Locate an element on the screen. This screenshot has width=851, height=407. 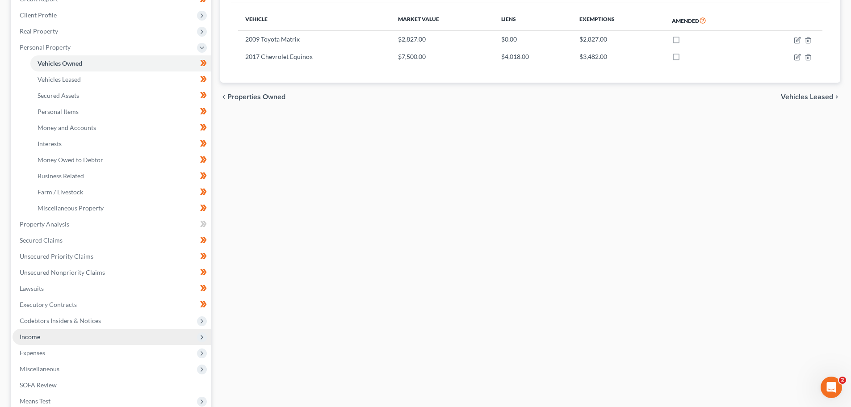
span: Means Test is located at coordinates (35, 401).